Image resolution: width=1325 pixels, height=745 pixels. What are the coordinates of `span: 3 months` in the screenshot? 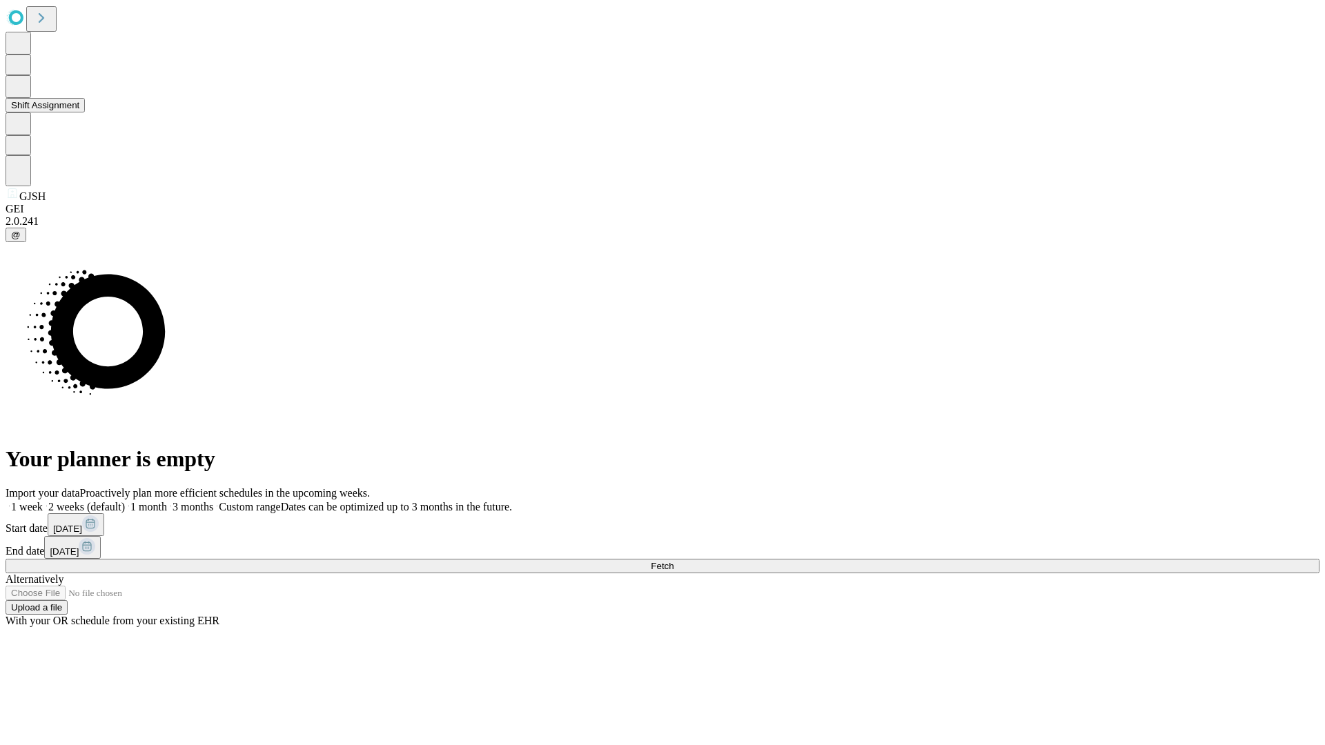 It's located at (193, 507).